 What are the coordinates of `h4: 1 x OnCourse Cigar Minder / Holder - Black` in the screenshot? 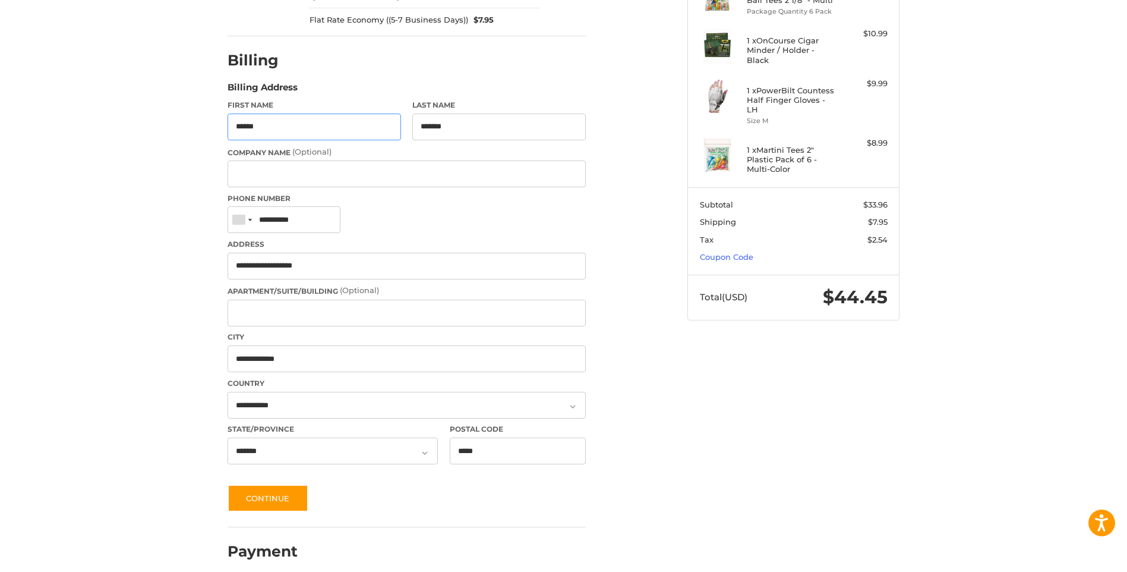 It's located at (792, 50).